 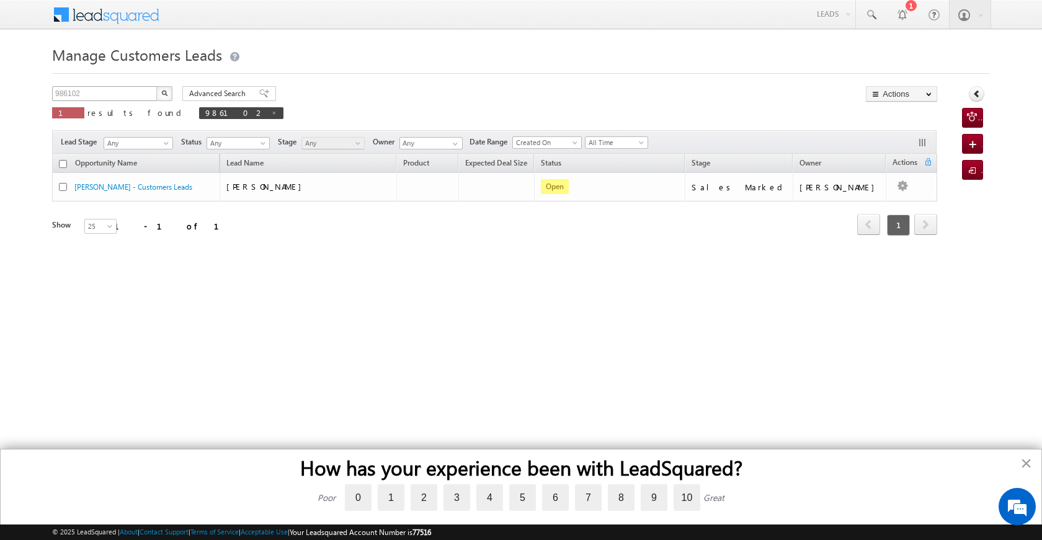 I want to click on span: 25, so click(x=101, y=226).